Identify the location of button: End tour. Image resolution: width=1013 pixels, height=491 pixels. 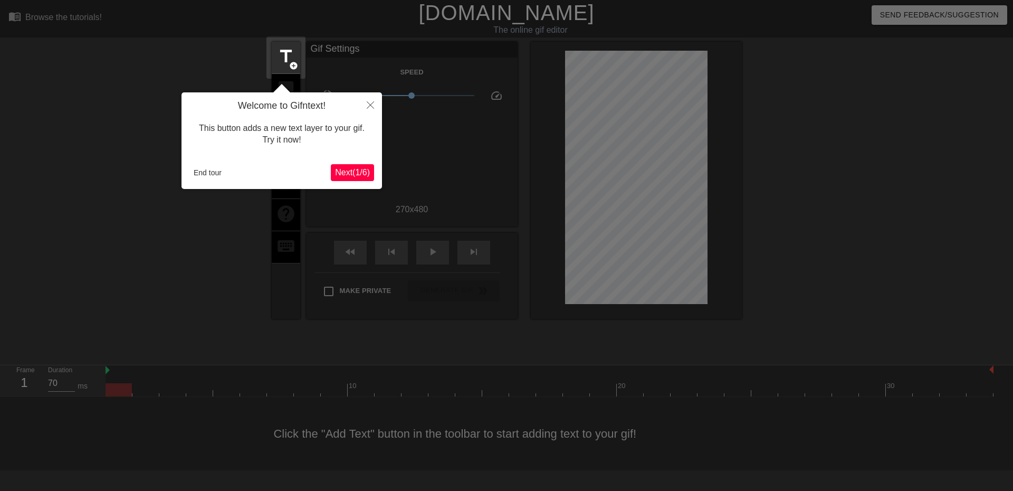
(207, 173).